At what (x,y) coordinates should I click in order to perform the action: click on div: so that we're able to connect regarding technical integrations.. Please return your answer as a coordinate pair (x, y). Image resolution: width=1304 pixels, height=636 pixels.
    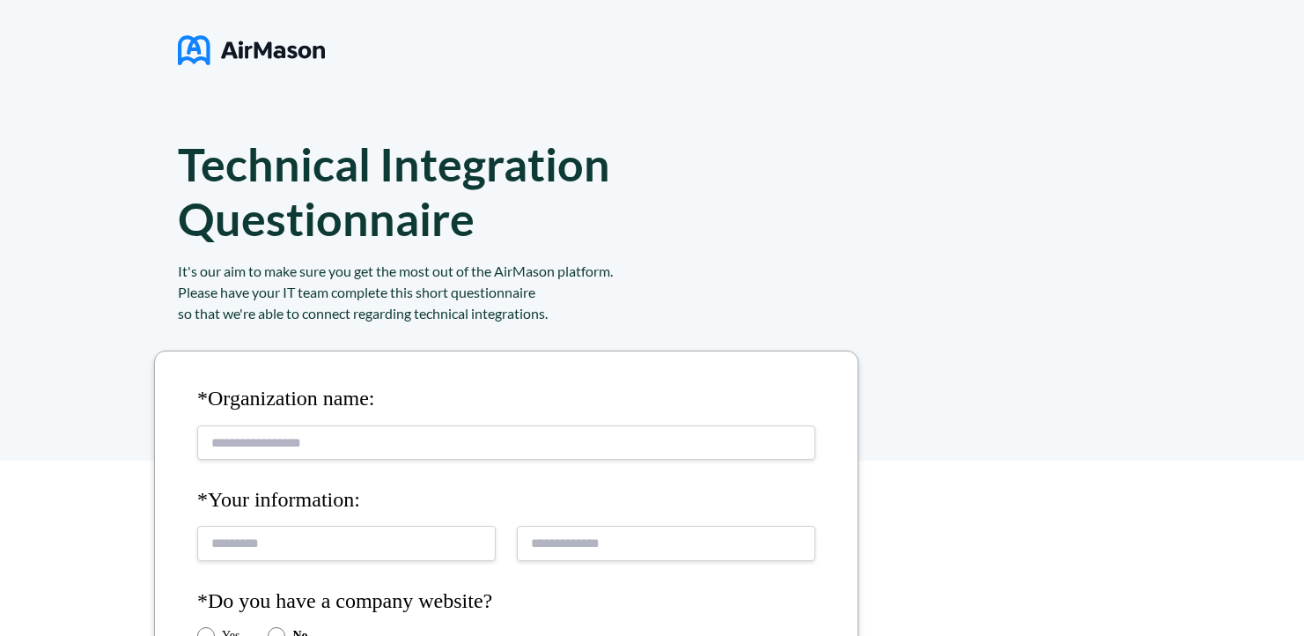
    Looking at the image, I should click on (539, 314).